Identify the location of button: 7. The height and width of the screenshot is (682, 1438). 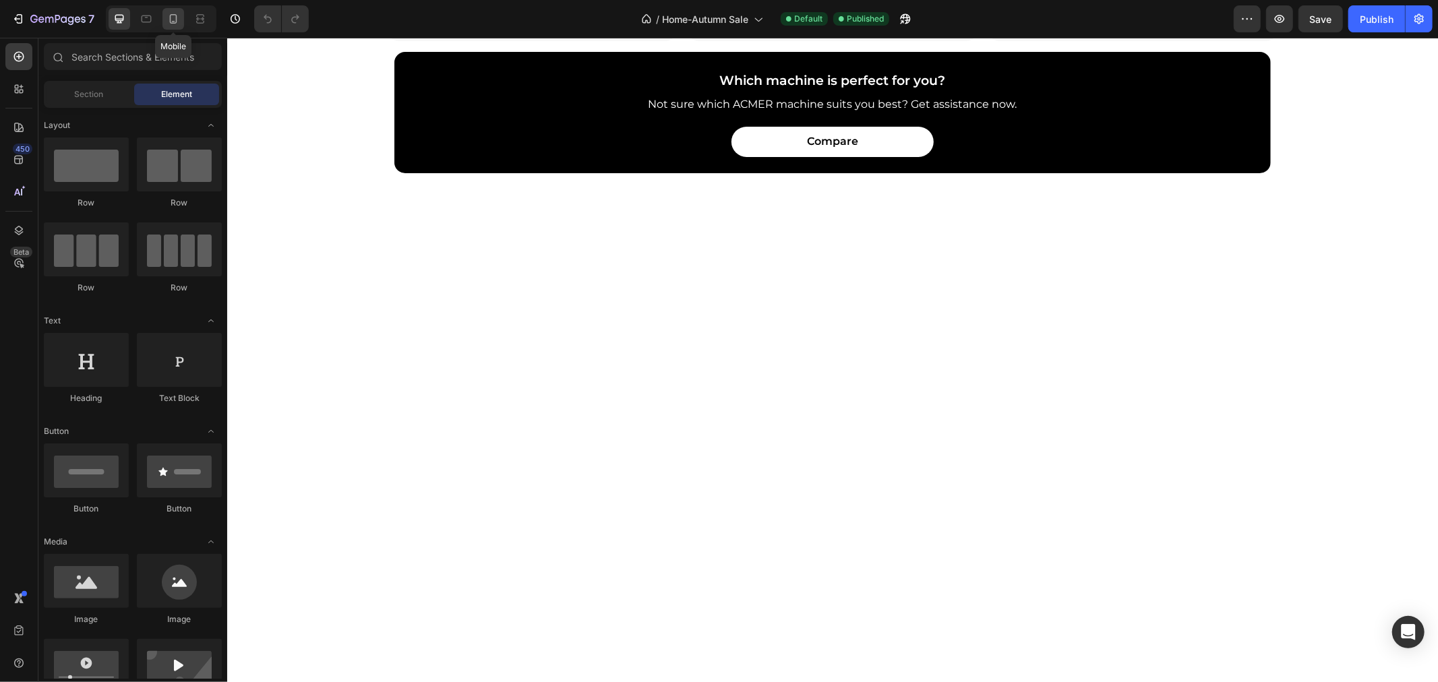
(53, 19).